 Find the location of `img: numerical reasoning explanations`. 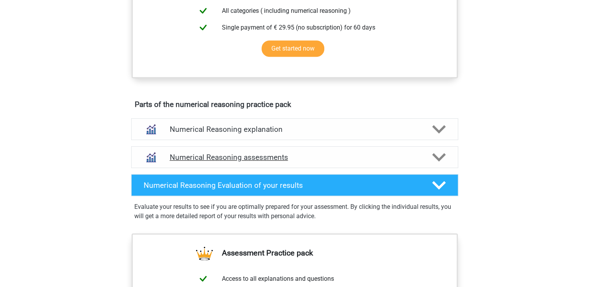

img: numerical reasoning explanations is located at coordinates (151, 129).